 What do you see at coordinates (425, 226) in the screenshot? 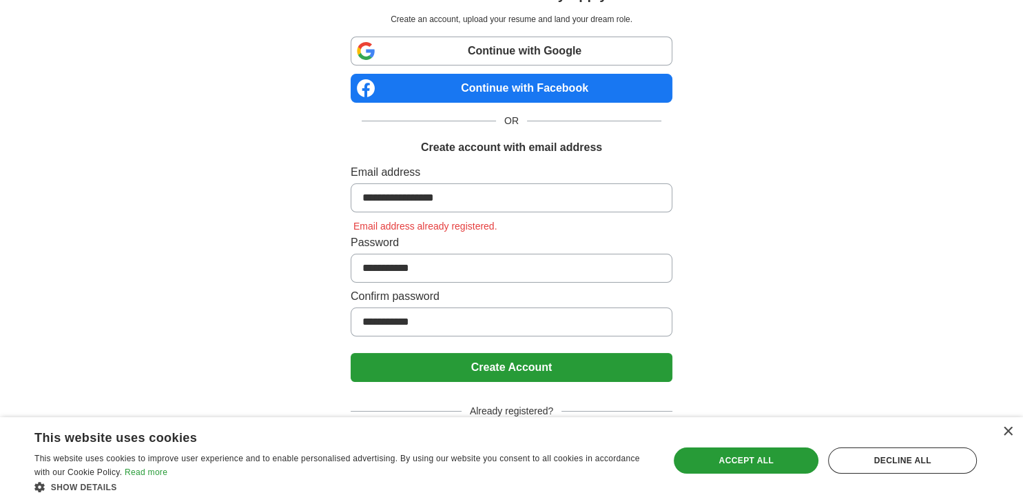
I see `span: Email address already registered.` at bounding box center [425, 226].